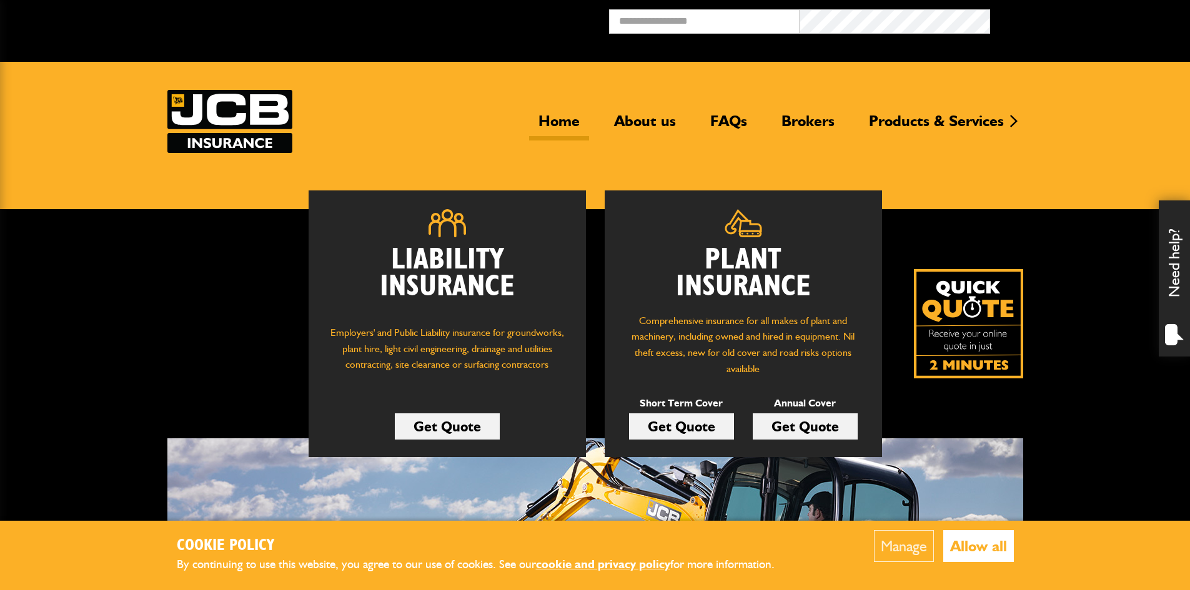 This screenshot has height=590, width=1190. I want to click on a: Get your insurance quote isn just 2-minutes, so click(969, 324).